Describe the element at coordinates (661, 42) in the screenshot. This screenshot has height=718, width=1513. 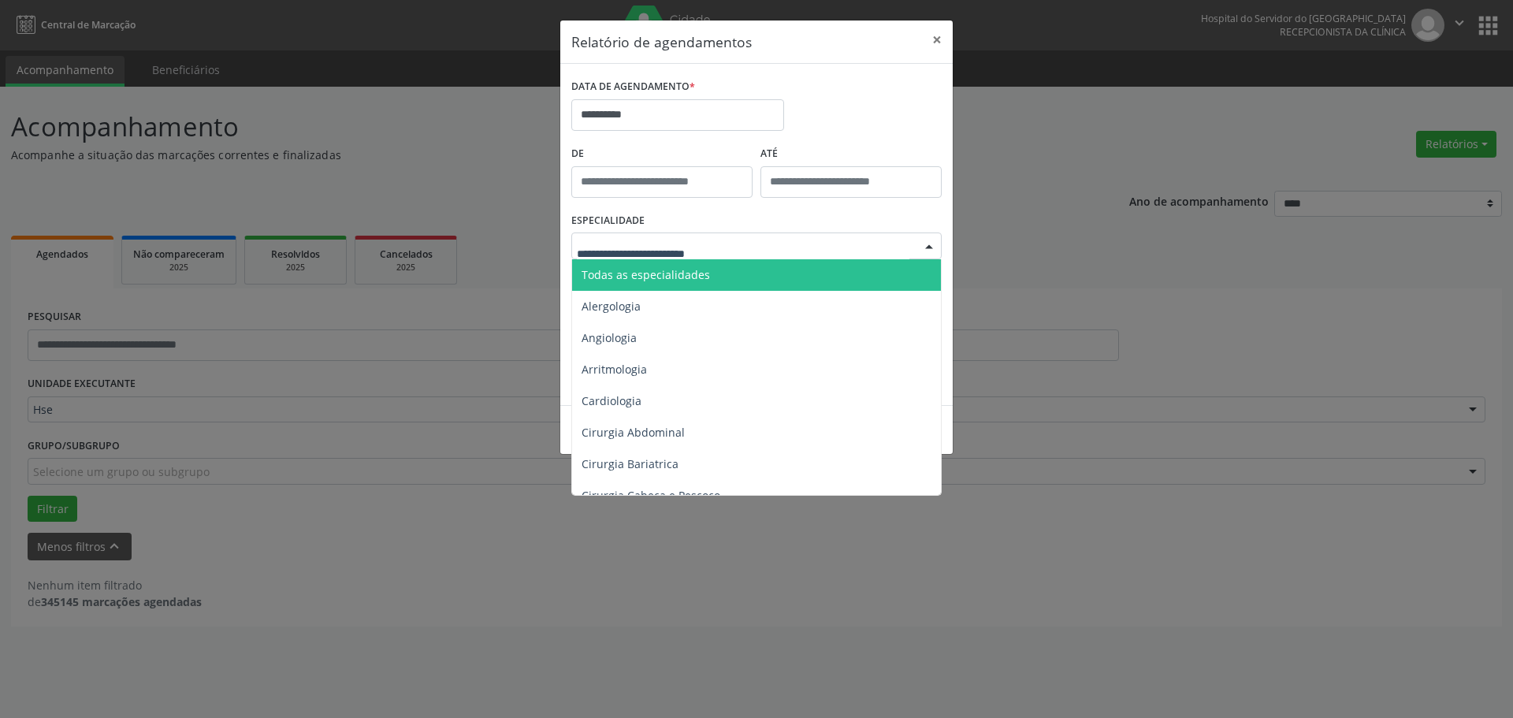
I see `h5: Relatório de agendamentos` at that location.